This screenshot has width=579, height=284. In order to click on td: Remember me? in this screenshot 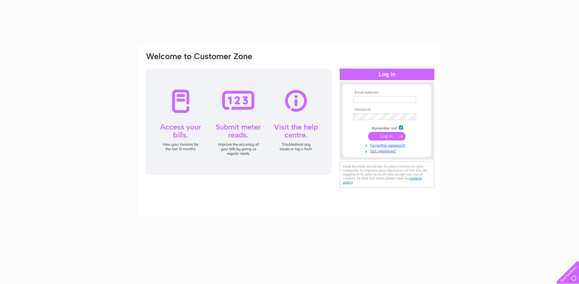, I will do `click(387, 128)`.